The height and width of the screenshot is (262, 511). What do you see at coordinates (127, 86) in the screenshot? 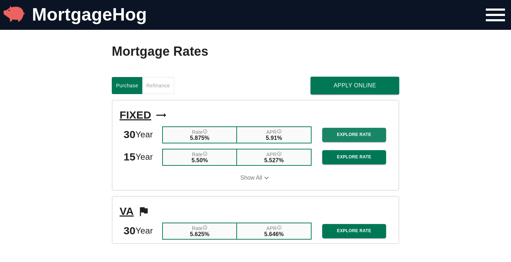
I see `span: Purchase` at bounding box center [127, 86].